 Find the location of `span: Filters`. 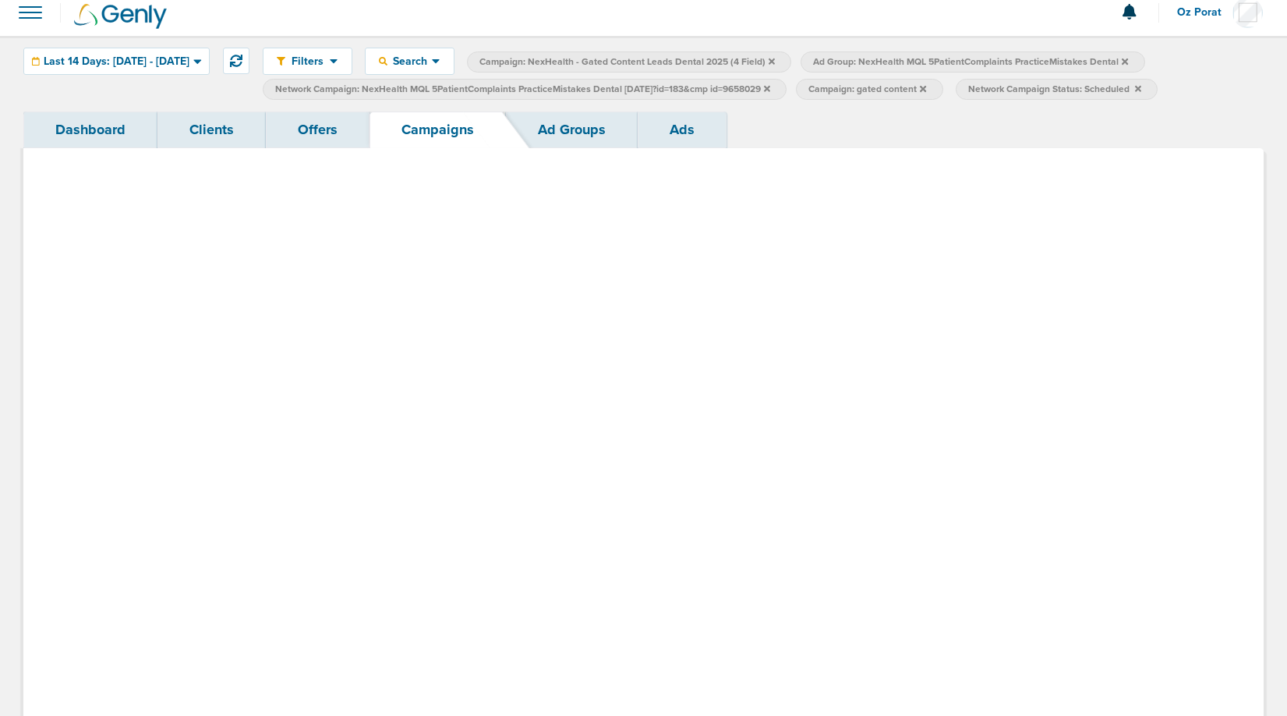

span: Filters is located at coordinates (307, 61).